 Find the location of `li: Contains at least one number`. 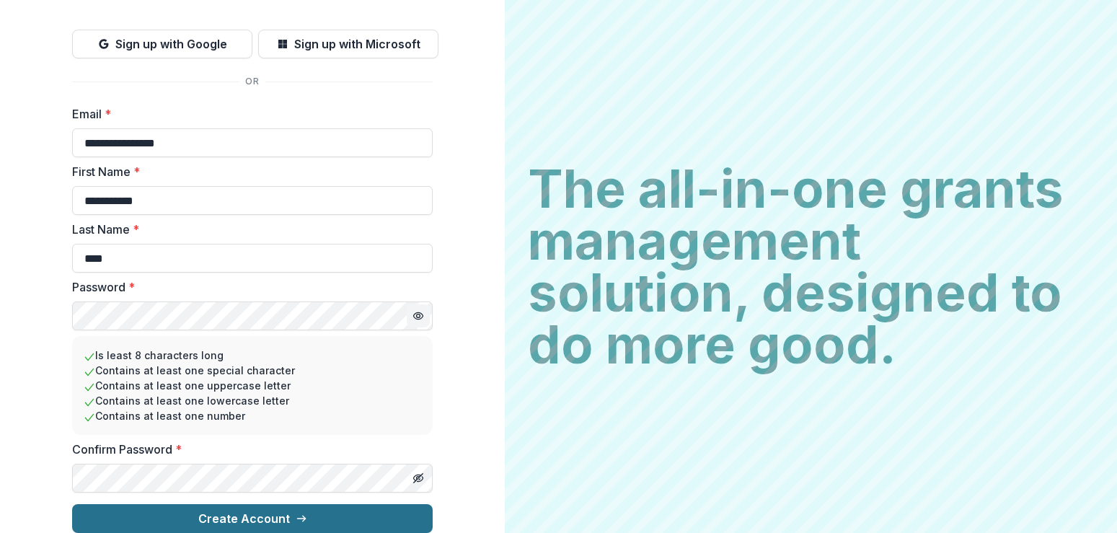

li: Contains at least one number is located at coordinates (252, 415).